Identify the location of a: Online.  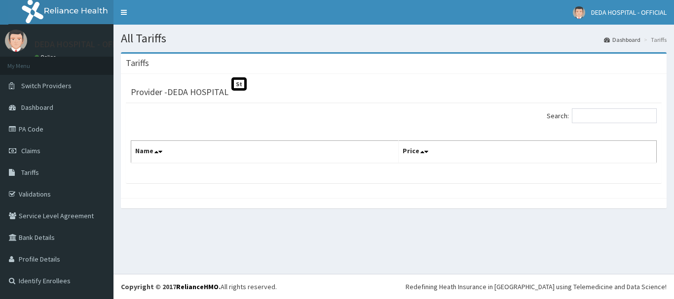
(46, 57).